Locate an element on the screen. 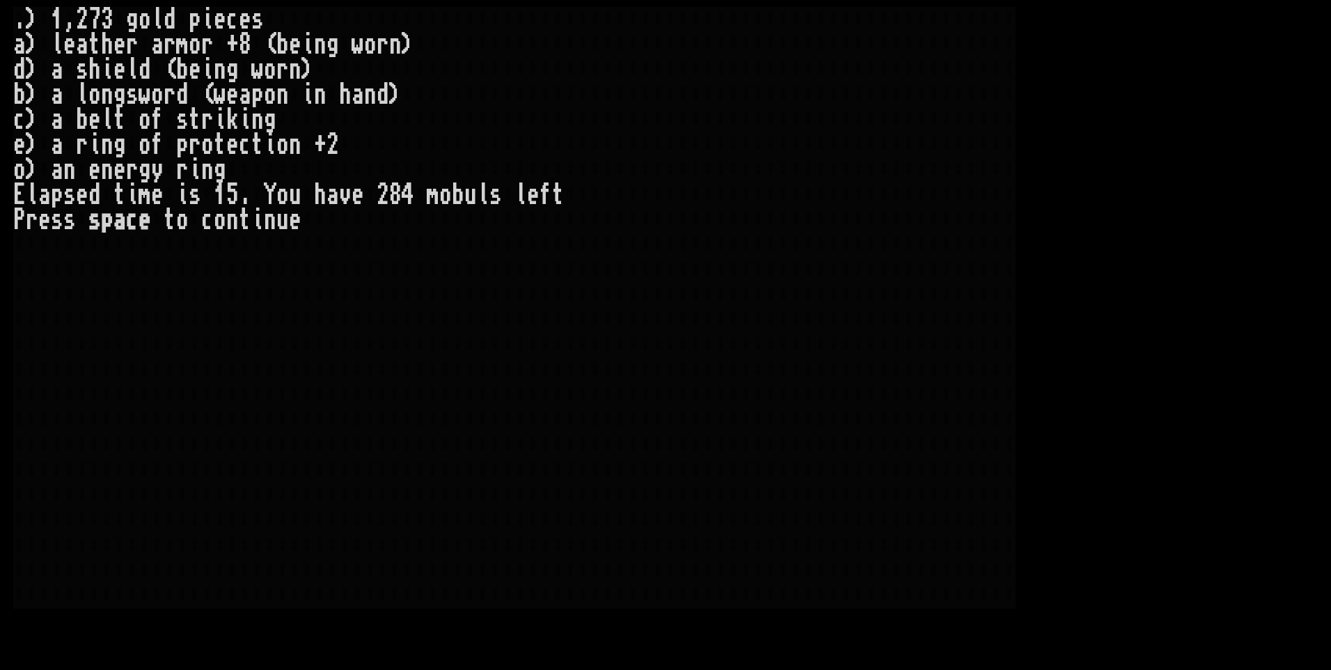 The image size is (1331, 670). div: 1 is located at coordinates (57, 19).